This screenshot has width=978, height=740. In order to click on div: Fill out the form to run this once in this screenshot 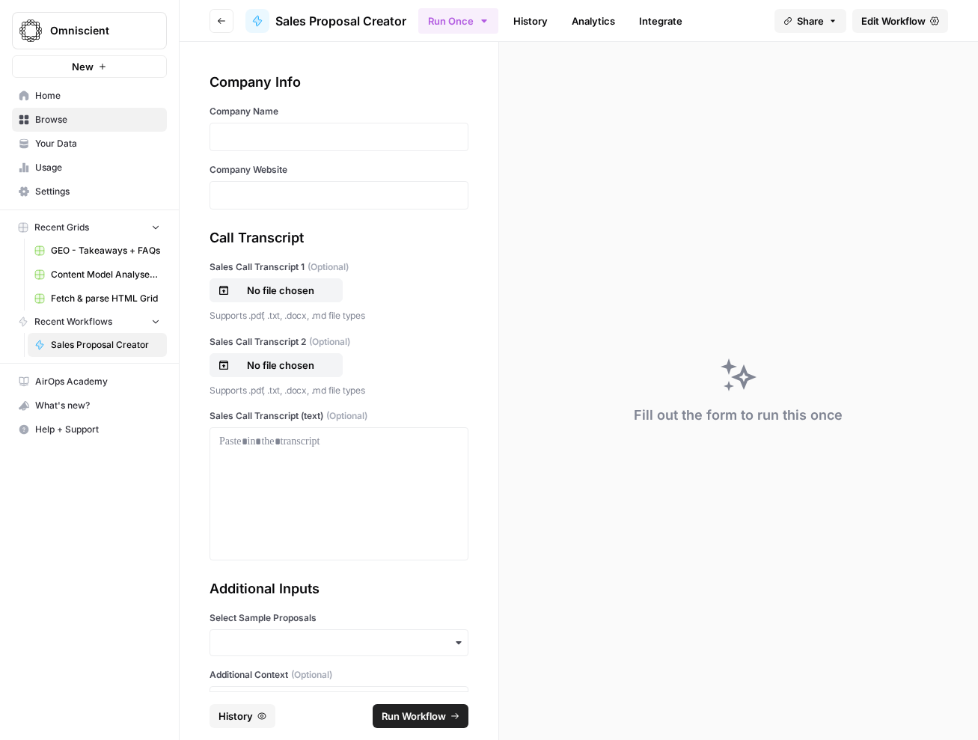, I will do `click(738, 415)`.